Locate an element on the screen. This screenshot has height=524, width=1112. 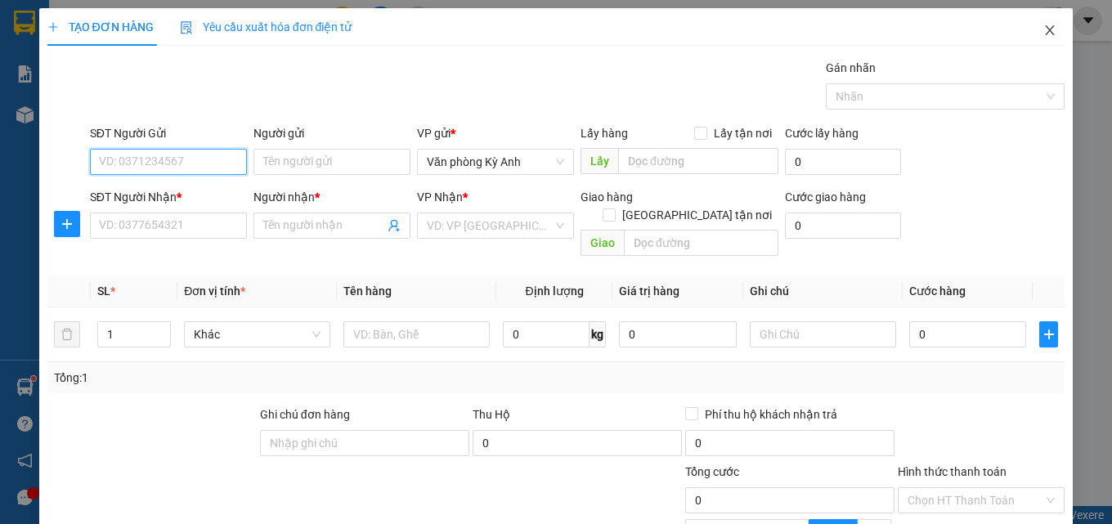
label: Hình thức thanh toán is located at coordinates (952, 472).